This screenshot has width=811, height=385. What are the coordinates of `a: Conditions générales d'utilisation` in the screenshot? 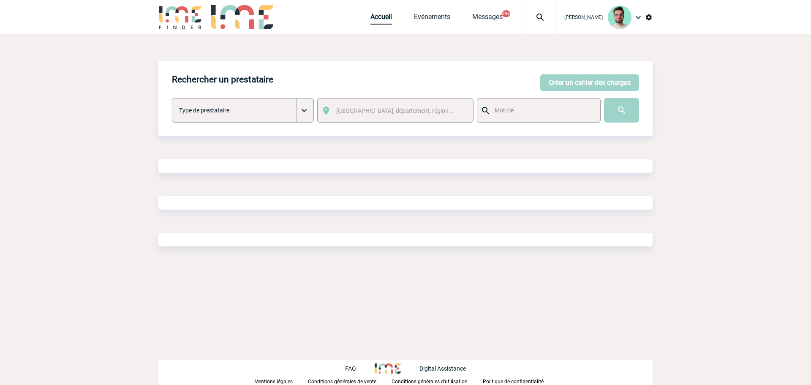 It's located at (437, 381).